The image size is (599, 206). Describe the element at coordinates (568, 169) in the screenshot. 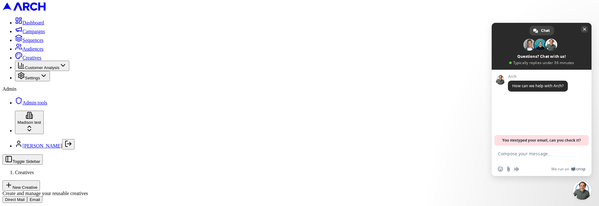

I see `a: We run onCrisp` at that location.